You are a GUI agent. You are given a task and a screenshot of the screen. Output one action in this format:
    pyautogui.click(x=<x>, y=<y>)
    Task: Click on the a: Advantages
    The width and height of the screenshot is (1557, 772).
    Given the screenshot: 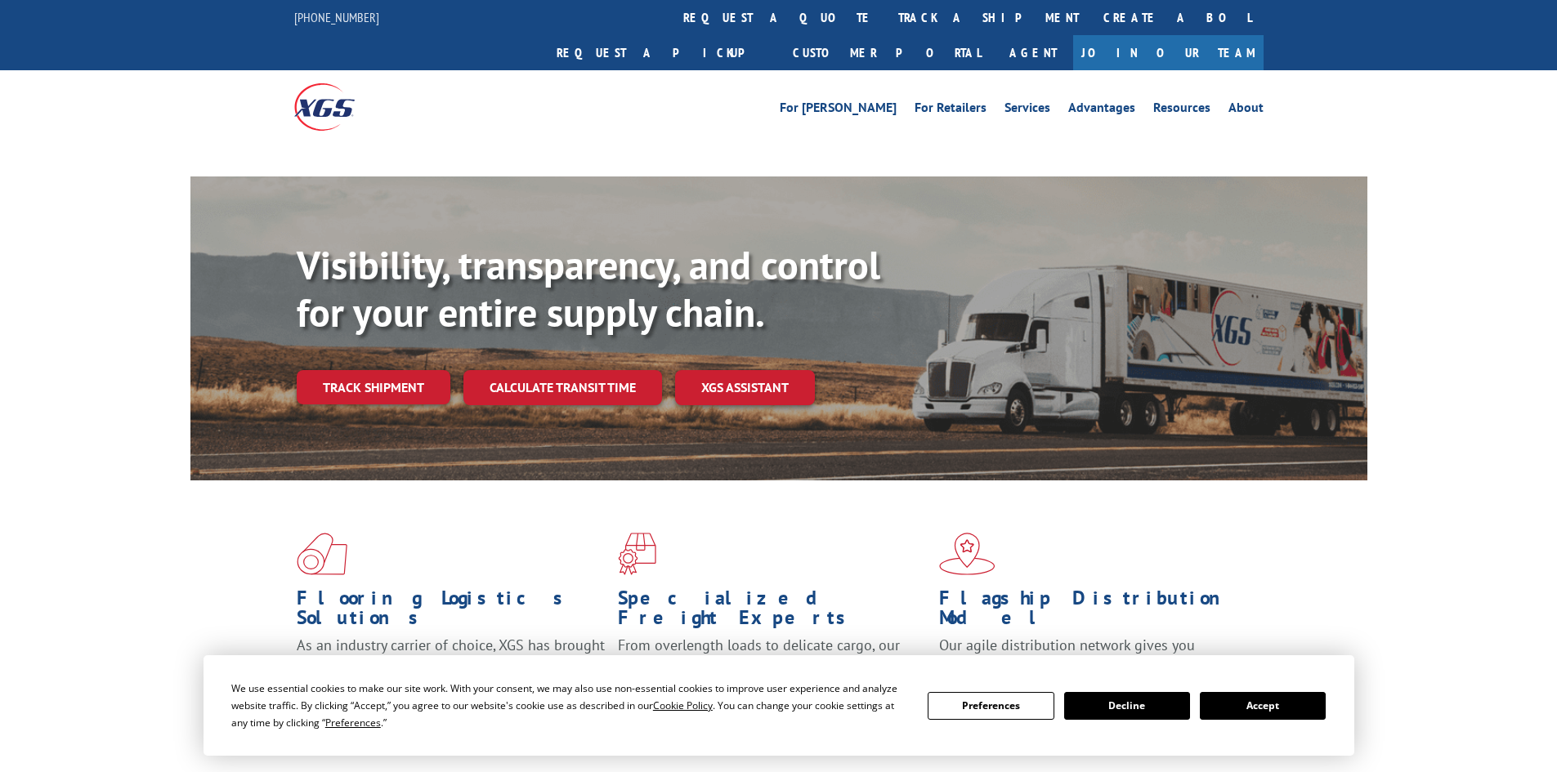 What is the action you would take?
    pyautogui.click(x=1102, y=110)
    